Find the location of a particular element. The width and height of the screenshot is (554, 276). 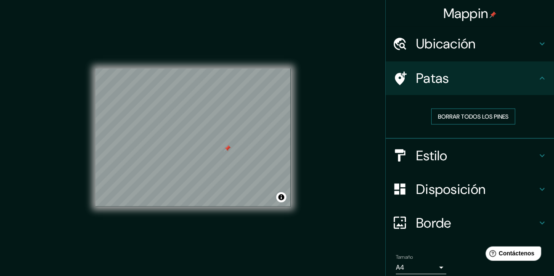

font: Disposición is located at coordinates (451, 189).